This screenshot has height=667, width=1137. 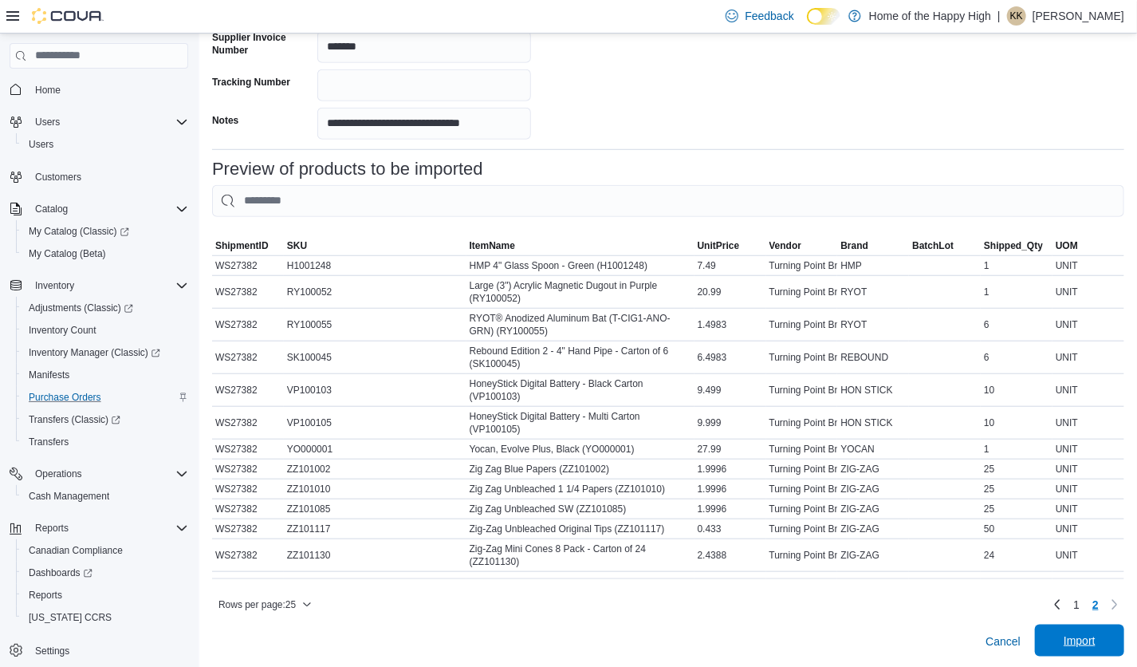 I want to click on span: UOM, so click(x=1067, y=246).